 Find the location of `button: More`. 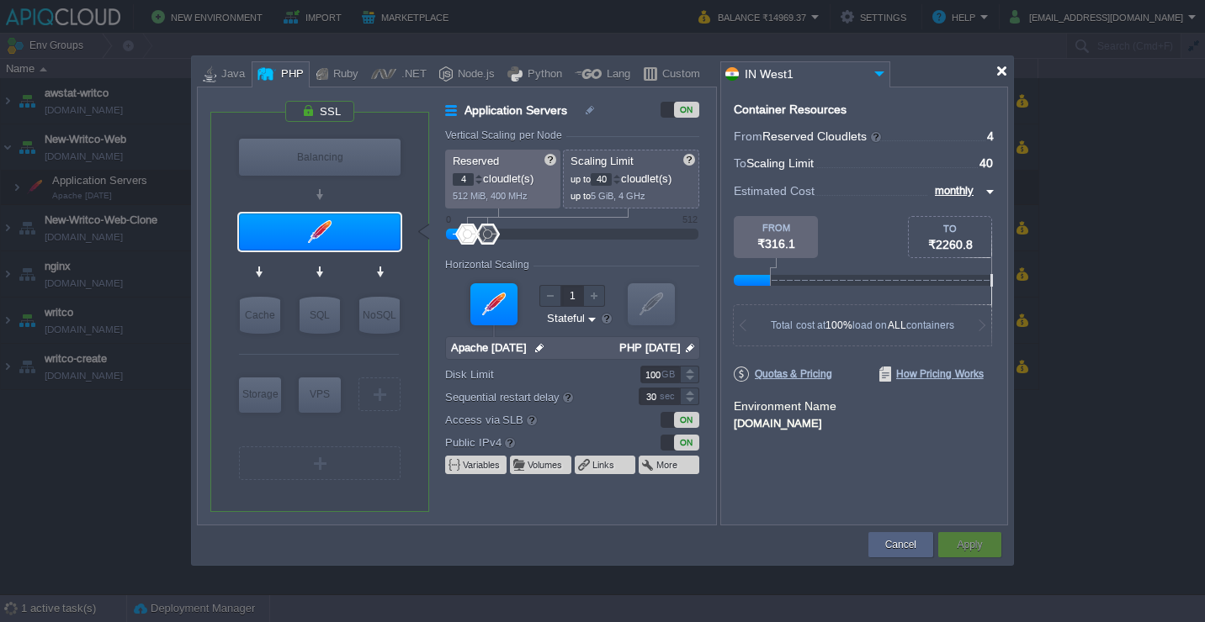

button: More is located at coordinates (667, 465).